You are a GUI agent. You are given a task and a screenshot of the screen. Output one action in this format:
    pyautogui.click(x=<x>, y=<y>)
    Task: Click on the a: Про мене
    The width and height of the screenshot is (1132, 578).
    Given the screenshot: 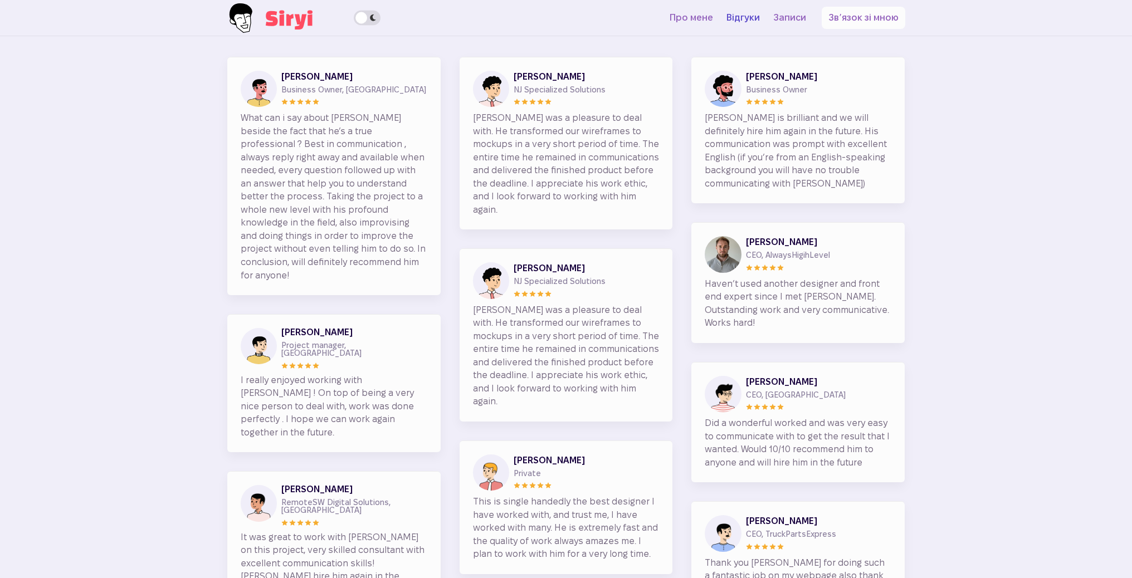 What is the action you would take?
    pyautogui.click(x=691, y=18)
    